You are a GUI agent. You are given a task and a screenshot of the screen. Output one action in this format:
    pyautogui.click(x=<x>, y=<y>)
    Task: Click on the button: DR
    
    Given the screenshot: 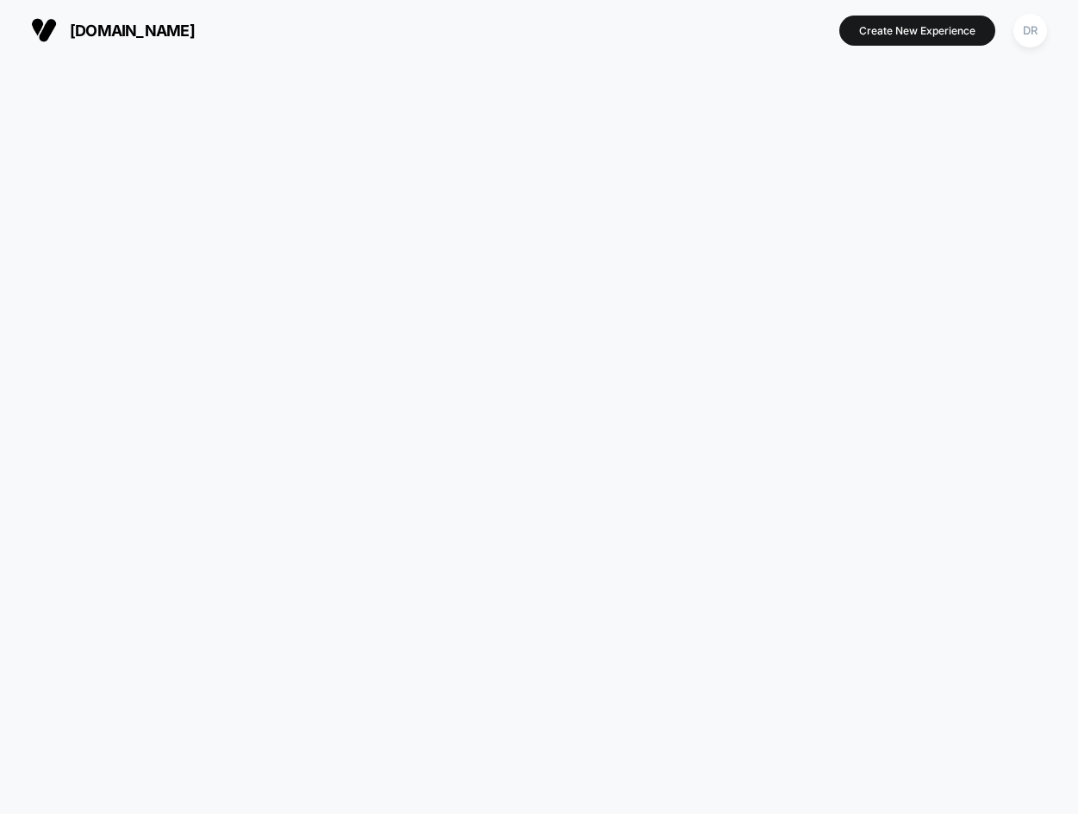 What is the action you would take?
    pyautogui.click(x=1030, y=30)
    